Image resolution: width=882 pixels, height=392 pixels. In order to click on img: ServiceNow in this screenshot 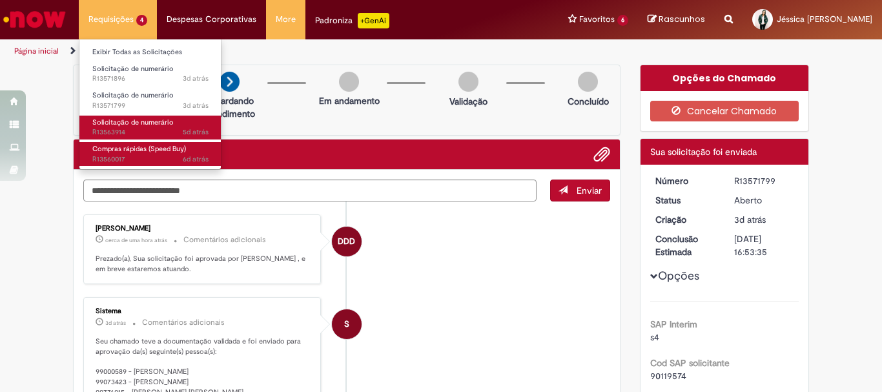, I will do `click(34, 19)`.